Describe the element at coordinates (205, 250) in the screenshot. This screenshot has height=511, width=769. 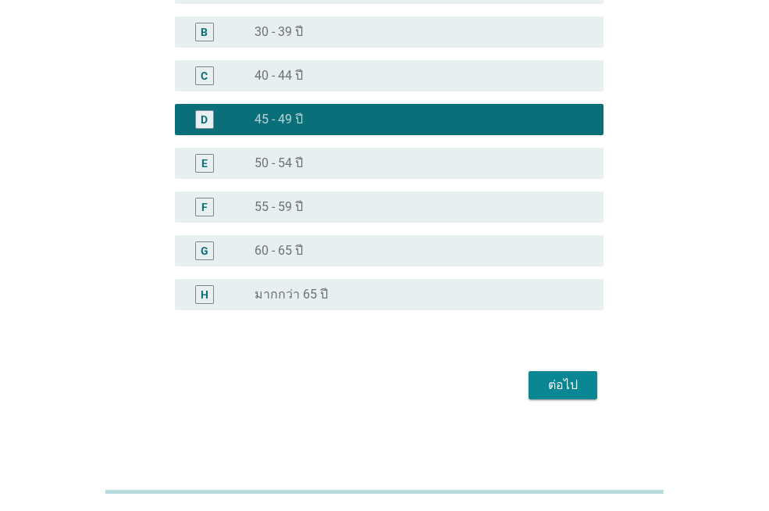
I see `div: G` at that location.